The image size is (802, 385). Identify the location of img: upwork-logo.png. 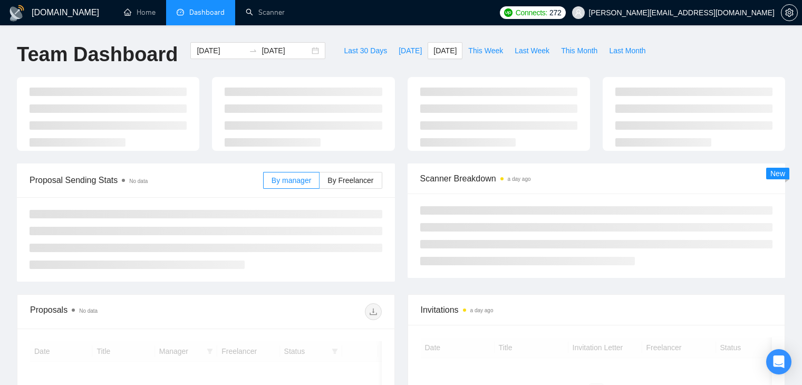
(509, 13).